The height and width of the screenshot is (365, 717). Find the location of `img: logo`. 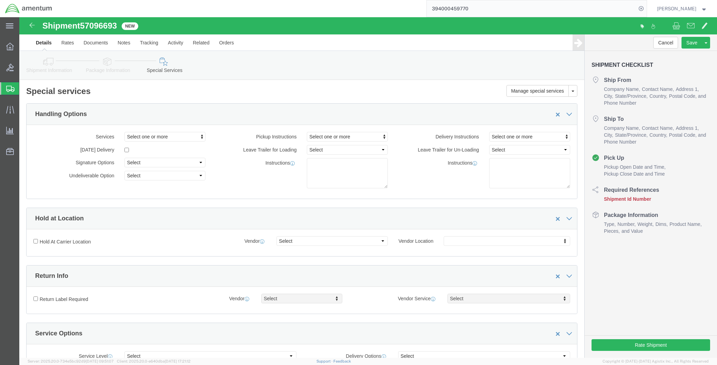

img: logo is located at coordinates (29, 9).